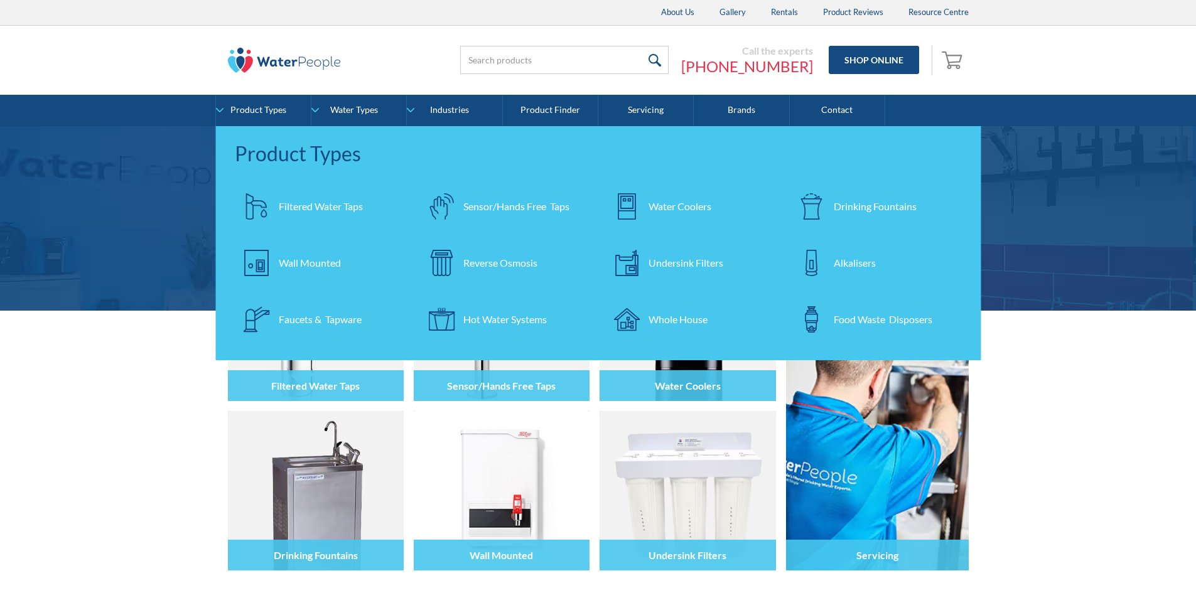 This screenshot has width=1196, height=593. What do you see at coordinates (855, 263) in the screenshot?
I see `div: Alkalisers` at bounding box center [855, 263].